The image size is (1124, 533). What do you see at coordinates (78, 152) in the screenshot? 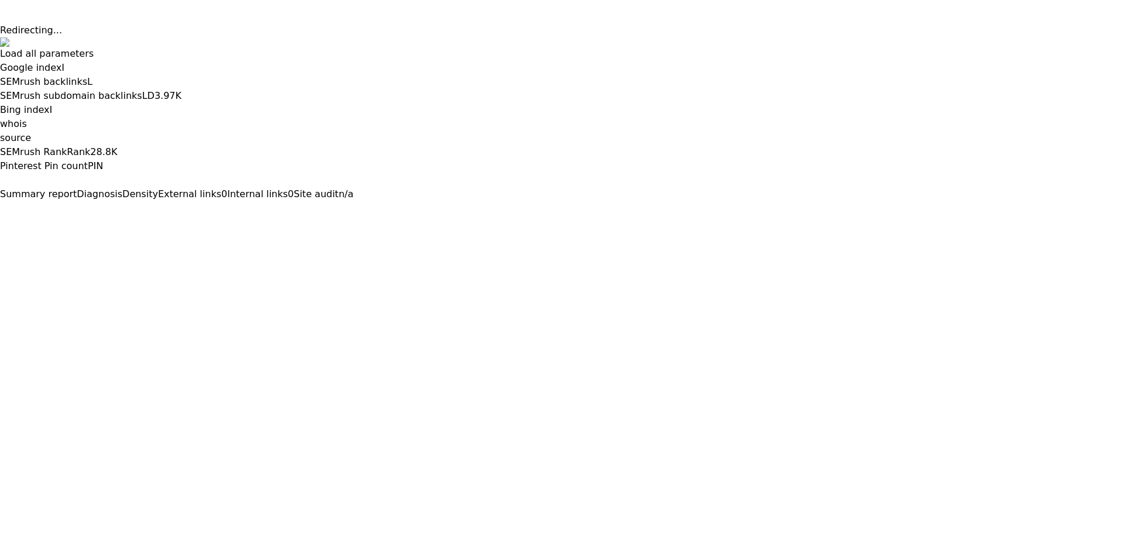
I see `span: Rank` at bounding box center [78, 152].